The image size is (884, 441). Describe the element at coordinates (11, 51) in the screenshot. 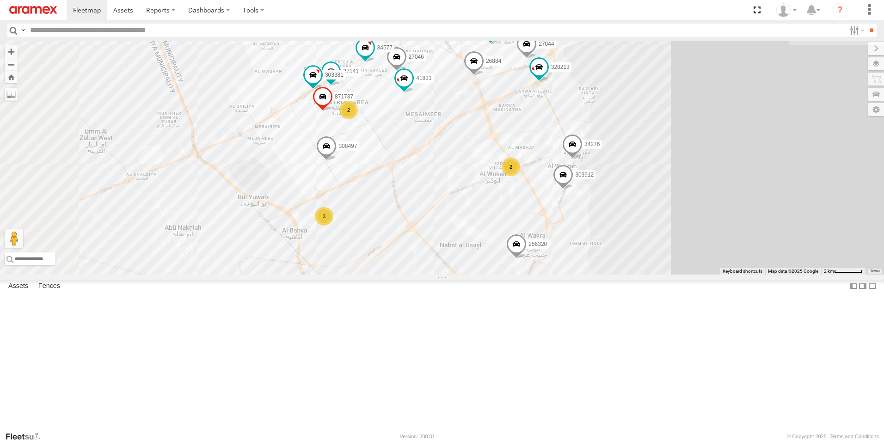

I see `button: Zoom in` at that location.